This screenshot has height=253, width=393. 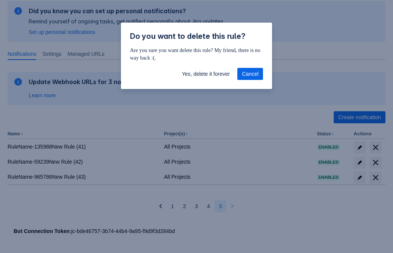 I want to click on p: Are you sure you want delete this rule? My friend, there is no way back :(., so click(x=196, y=54).